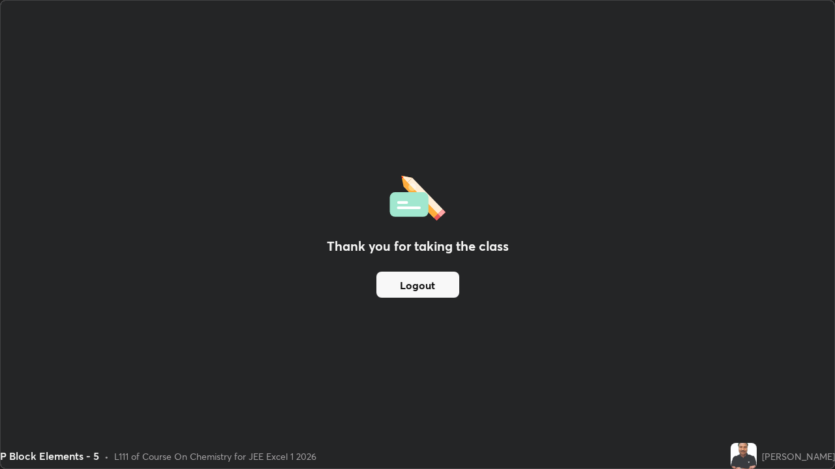 The height and width of the screenshot is (469, 835). Describe the element at coordinates (215, 456) in the screenshot. I see `div: L111 of Course On Chemistry for JEE Excel 1 2026` at that location.